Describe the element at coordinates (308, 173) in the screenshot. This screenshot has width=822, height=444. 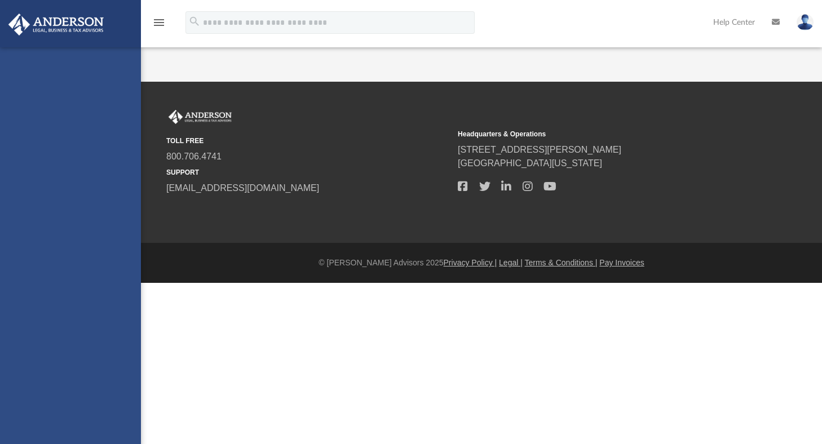
I see `small: SUPPORT` at that location.